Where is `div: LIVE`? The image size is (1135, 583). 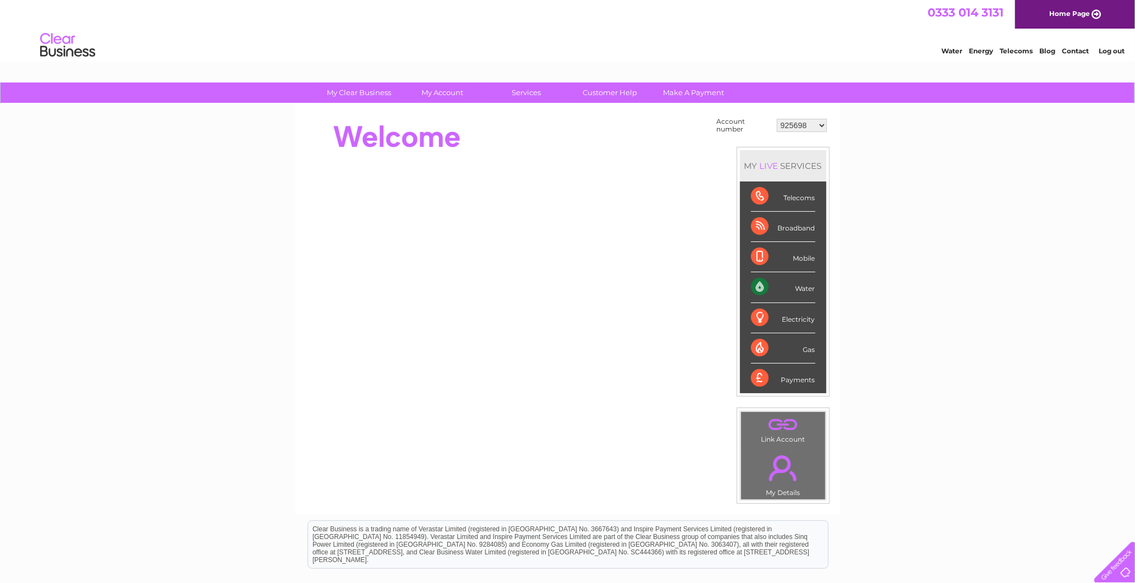 div: LIVE is located at coordinates (769, 166).